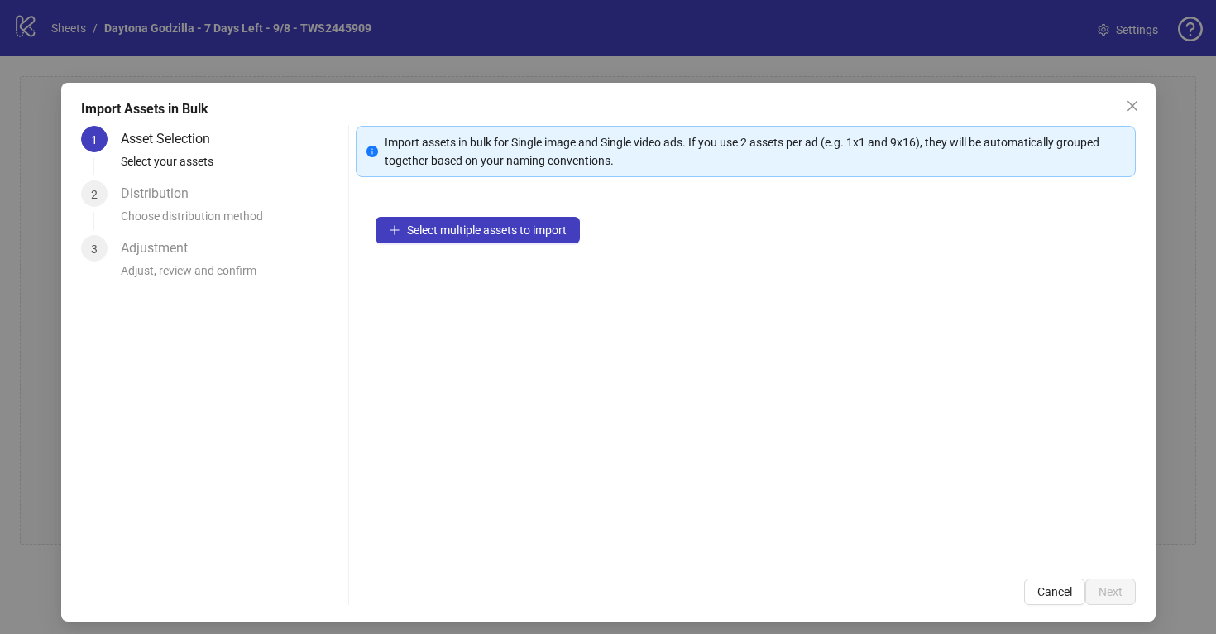  Describe the element at coordinates (485, 230) in the screenshot. I see `span: Select multiple assets to import` at that location.